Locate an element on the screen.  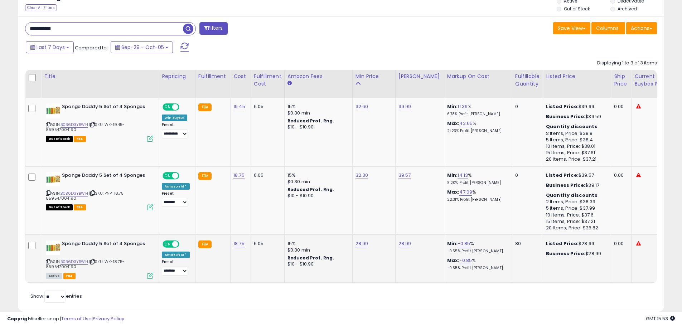
a: Terms of Use is located at coordinates (76, 319).